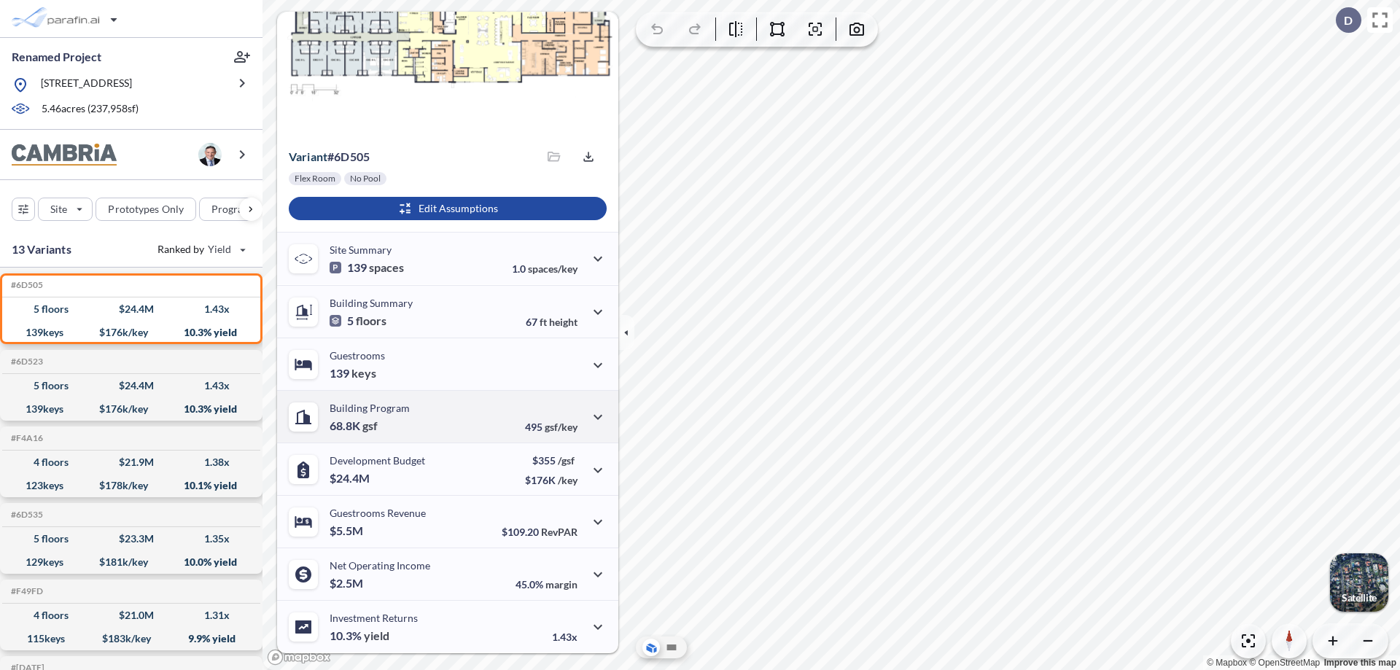 The image size is (1400, 670). Describe the element at coordinates (386, 268) in the screenshot. I see `span: spaces` at that location.